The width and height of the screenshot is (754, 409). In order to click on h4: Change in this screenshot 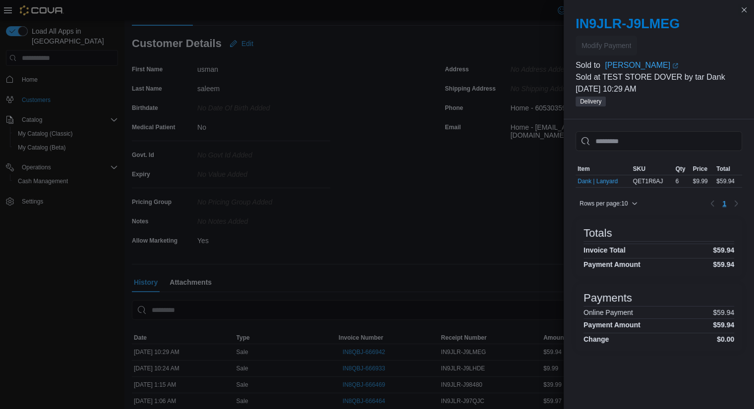, I will do `click(596, 339)`.